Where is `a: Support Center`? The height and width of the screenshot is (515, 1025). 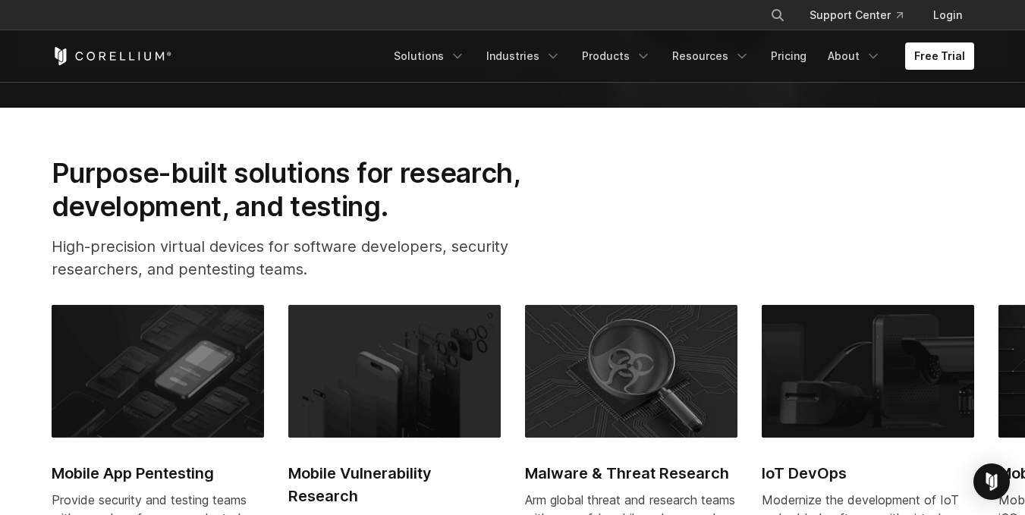
a: Support Center is located at coordinates (855, 15).